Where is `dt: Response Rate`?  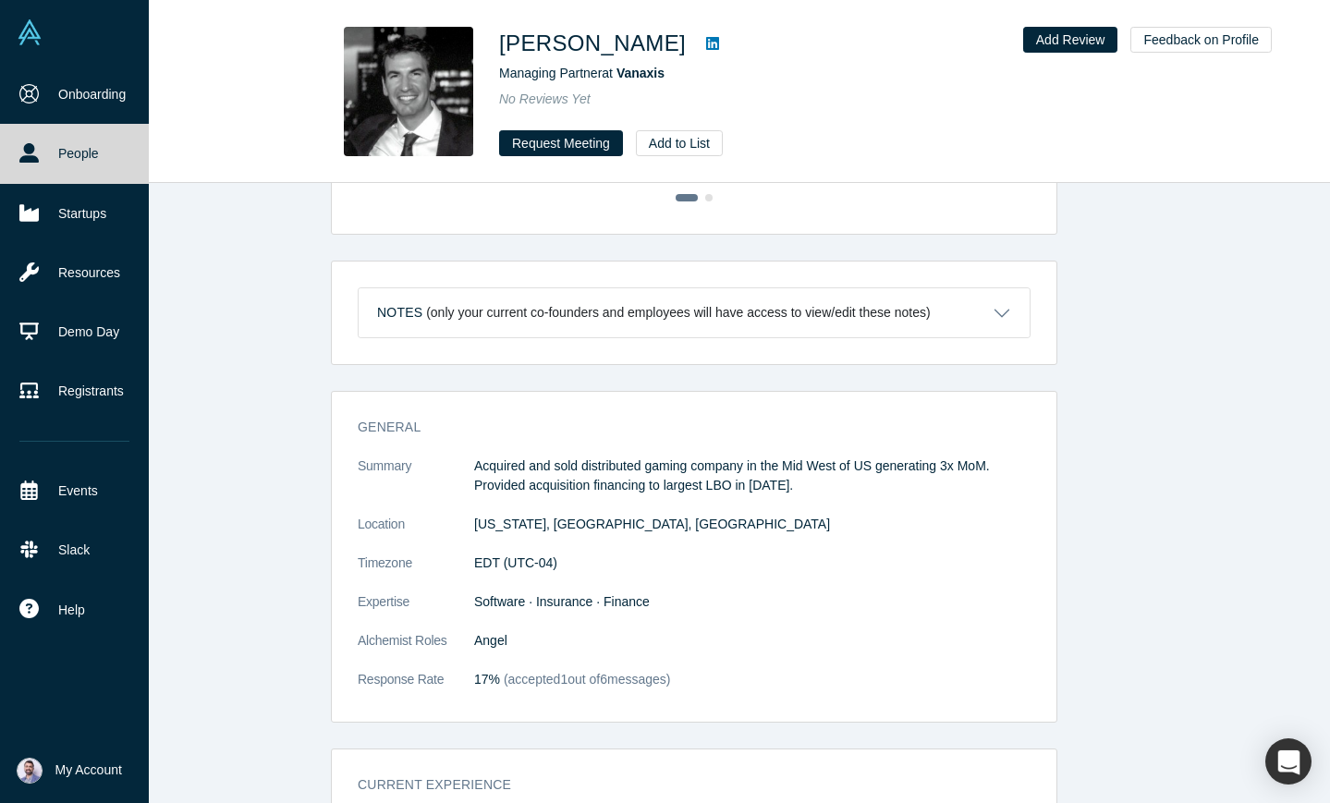
dt: Response Rate is located at coordinates (416, 689).